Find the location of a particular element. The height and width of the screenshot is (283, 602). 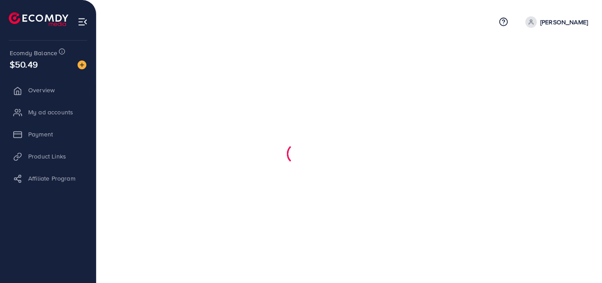

img: image is located at coordinates (82, 65).